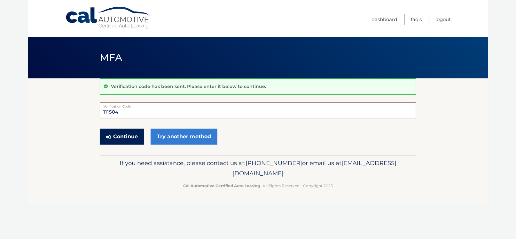 The width and height of the screenshot is (516, 239). I want to click on button: Continue, so click(122, 137).